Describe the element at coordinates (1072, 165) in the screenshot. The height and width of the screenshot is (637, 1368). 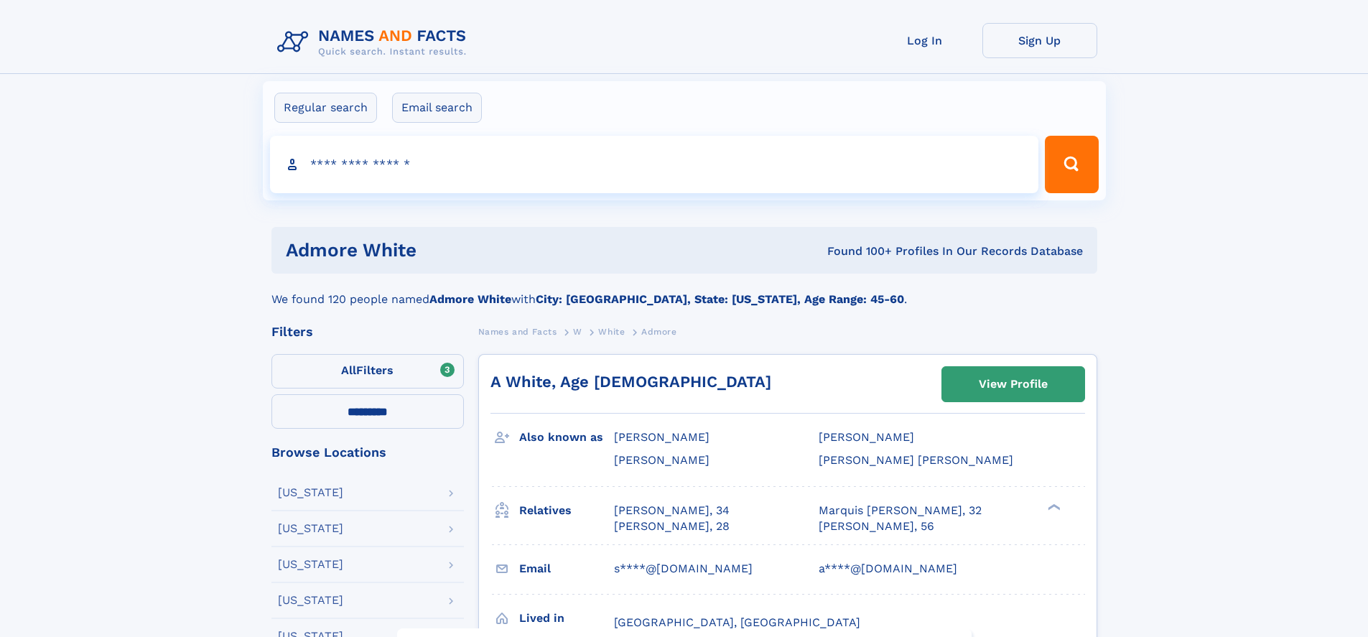
I see `button: Search Button` at that location.